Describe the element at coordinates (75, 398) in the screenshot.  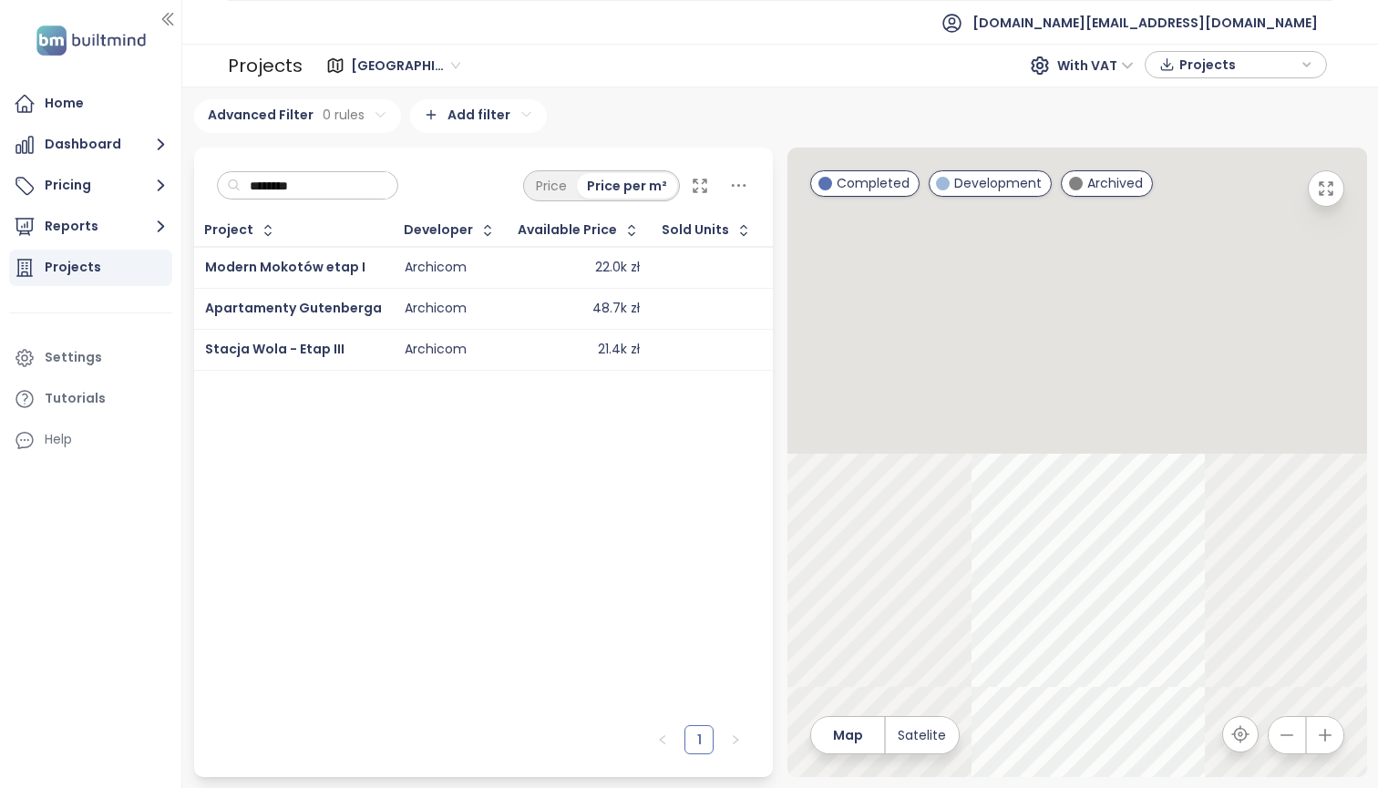
I see `div: Tutorials` at that location.